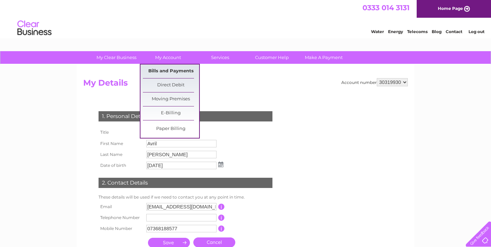 The image size is (491, 247). I want to click on a: My Clear Business, so click(116, 57).